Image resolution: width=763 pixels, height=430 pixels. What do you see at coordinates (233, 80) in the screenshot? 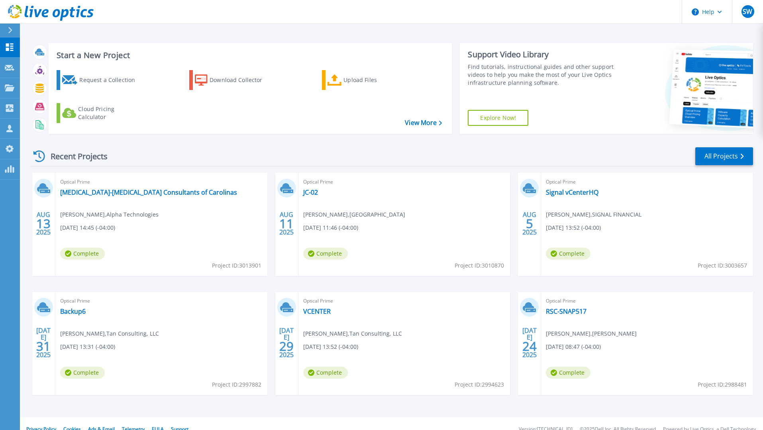
I see `a: Download Collector` at bounding box center [233, 80].